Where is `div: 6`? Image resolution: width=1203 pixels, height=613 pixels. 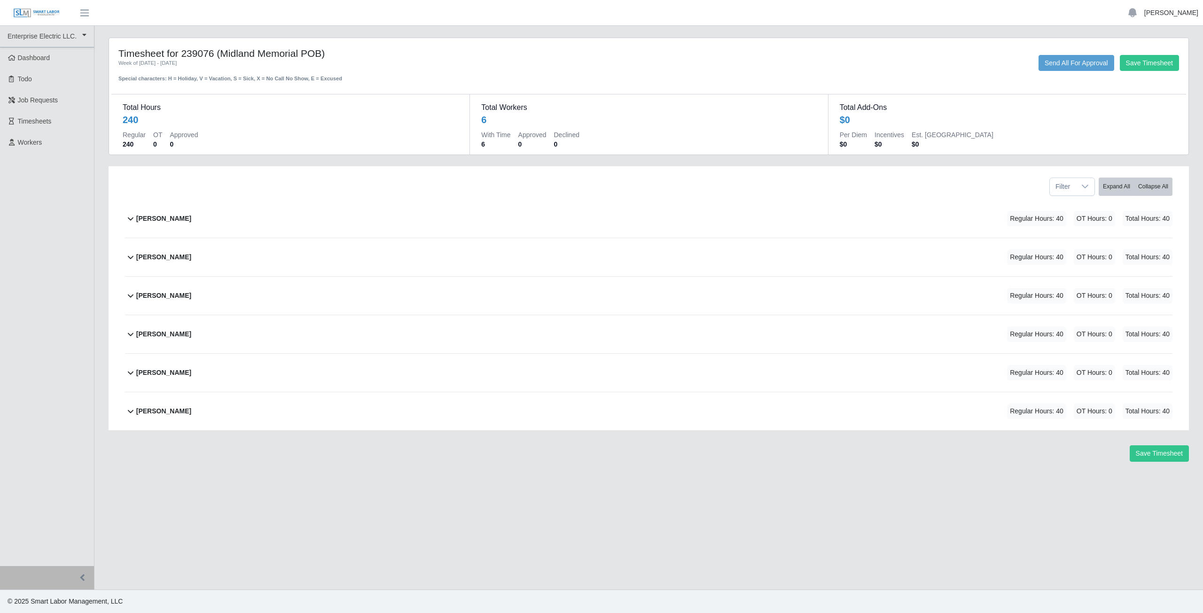
div: 6 is located at coordinates (484, 120).